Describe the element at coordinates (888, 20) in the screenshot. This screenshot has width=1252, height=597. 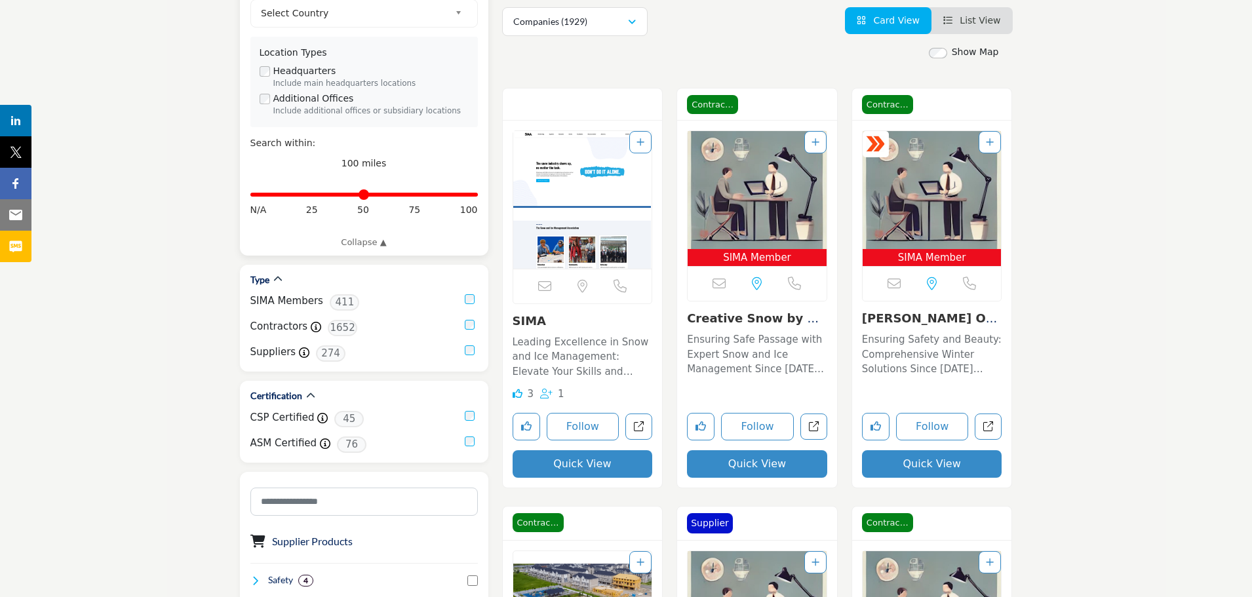
I see `a: View Card` at that location.